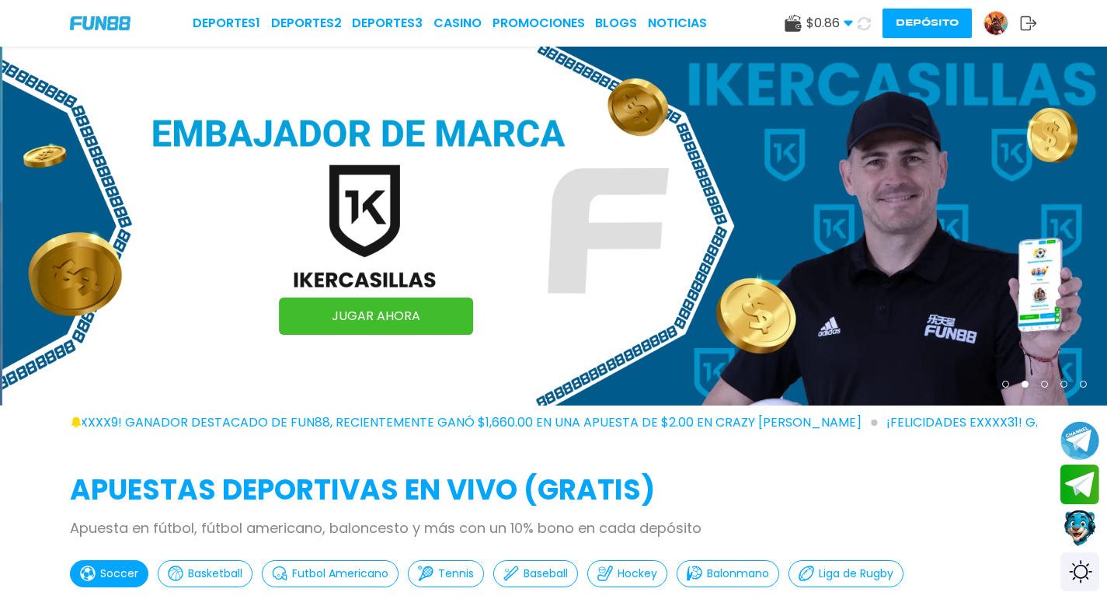 This screenshot has width=1107, height=599. Describe the element at coordinates (119, 573) in the screenshot. I see `p: Soccer` at that location.